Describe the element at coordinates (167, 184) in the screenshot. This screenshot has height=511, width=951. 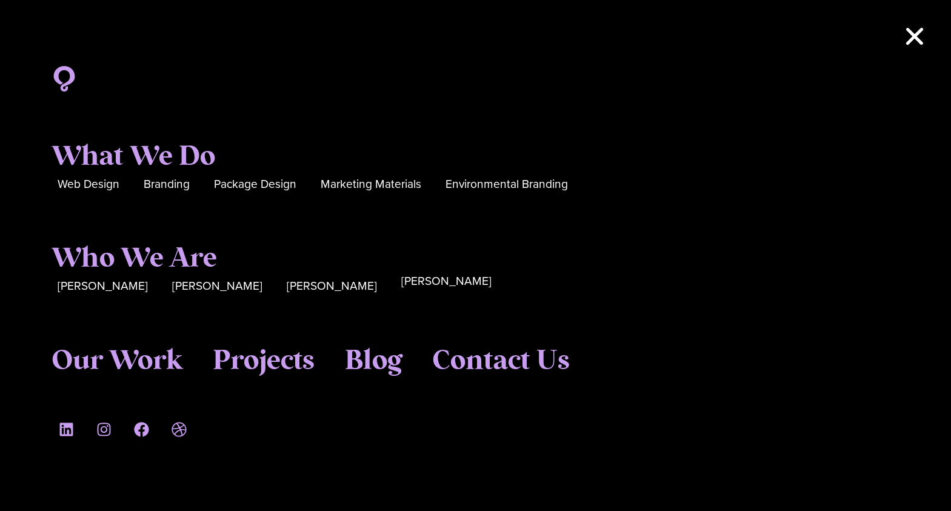
I see `a: Branding` at that location.